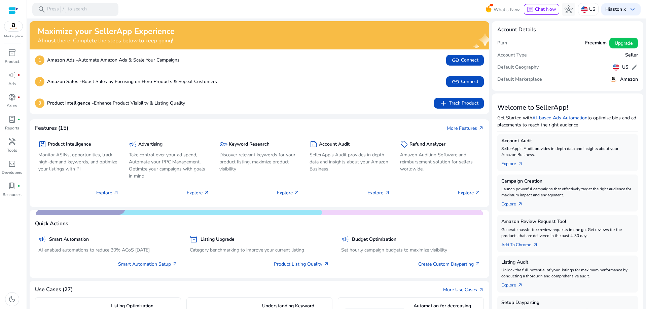 This screenshot has height=309, width=646. Describe the element at coordinates (12, 120) in the screenshot. I see `span: lab_profile` at that location.